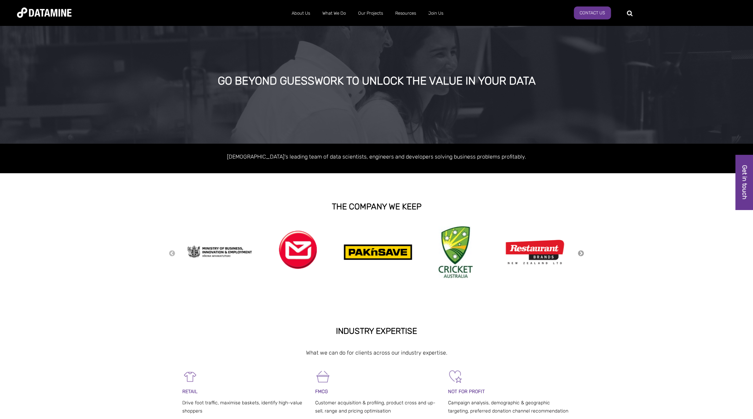 Image resolution: width=753 pixels, height=419 pixels. Describe the element at coordinates (377, 207) in the screenshot. I see `strong: THE COMPANY WE KEEP` at that location.